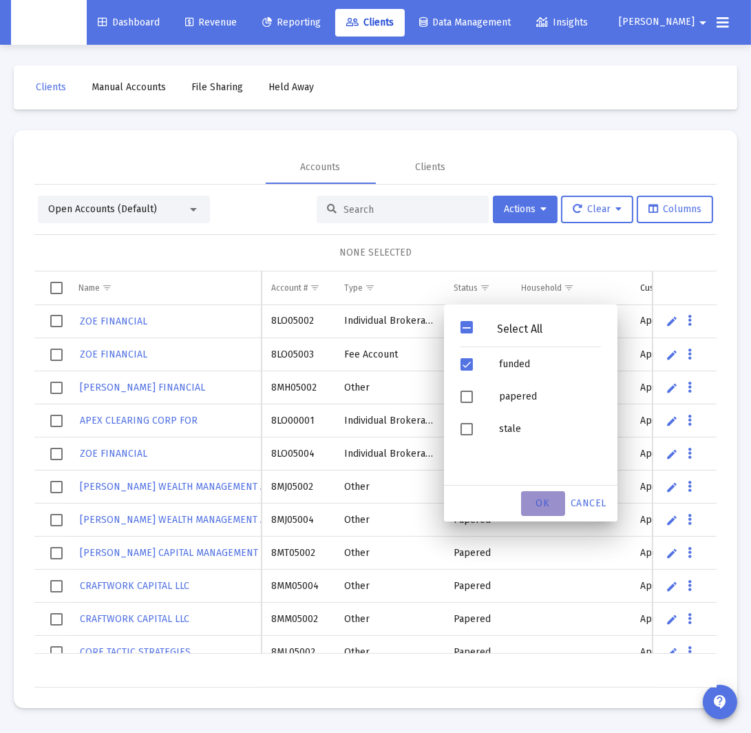 The width and height of the screenshot is (751, 733). What do you see at coordinates (550, 396) in the screenshot?
I see `div: papered` at bounding box center [550, 396].